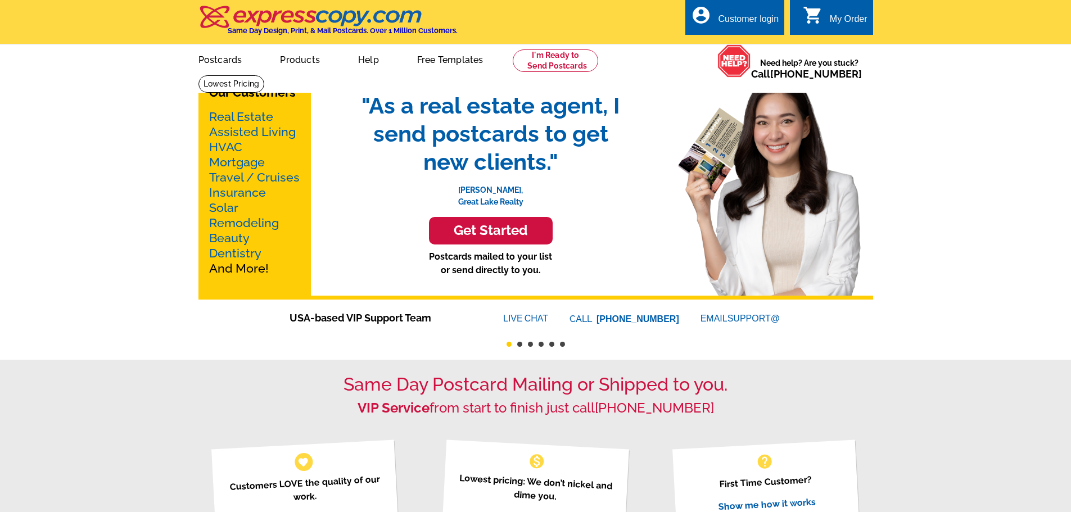 This screenshot has height=512, width=1071. I want to click on span: help, so click(764, 461).